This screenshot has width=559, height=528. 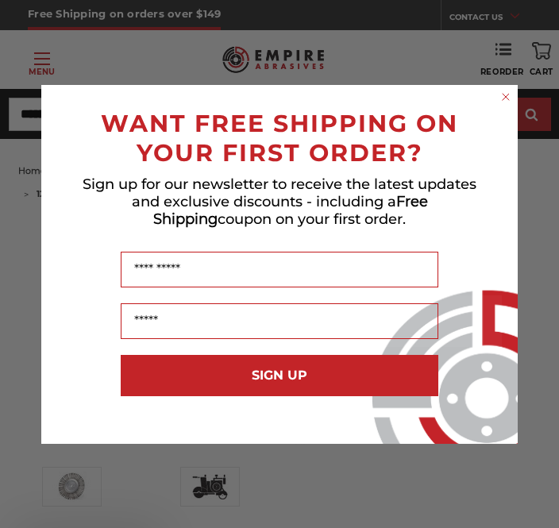 What do you see at coordinates (280, 138) in the screenshot?
I see `span: WANT FREE SHIPPING ON YOUR FIRST ORDER?` at bounding box center [280, 138].